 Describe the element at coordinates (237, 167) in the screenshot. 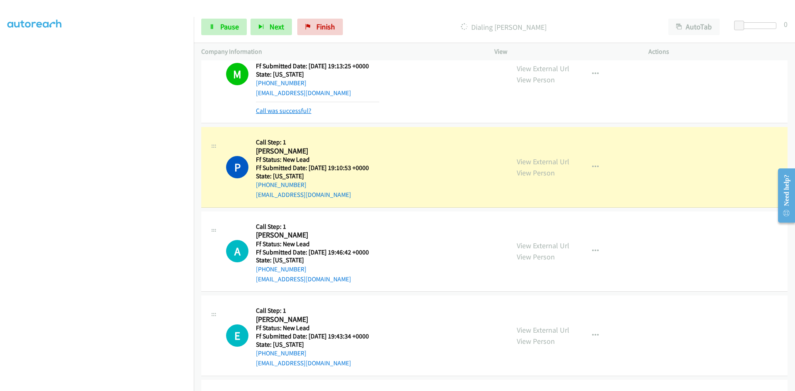

I see `h1: P` at that location.